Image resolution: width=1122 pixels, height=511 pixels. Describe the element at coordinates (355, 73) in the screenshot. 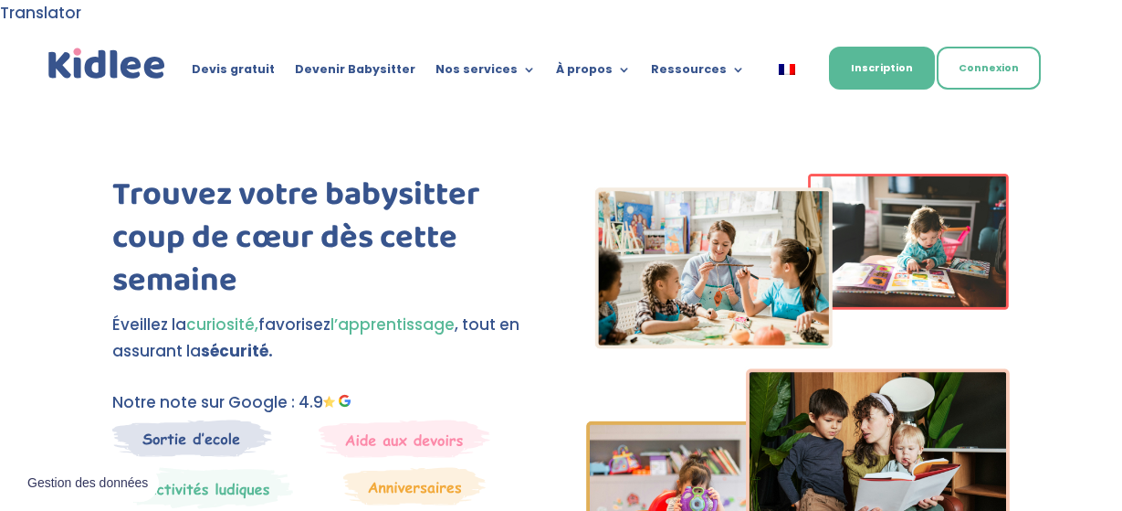

I see `a: Devenir Babysitter` at that location.